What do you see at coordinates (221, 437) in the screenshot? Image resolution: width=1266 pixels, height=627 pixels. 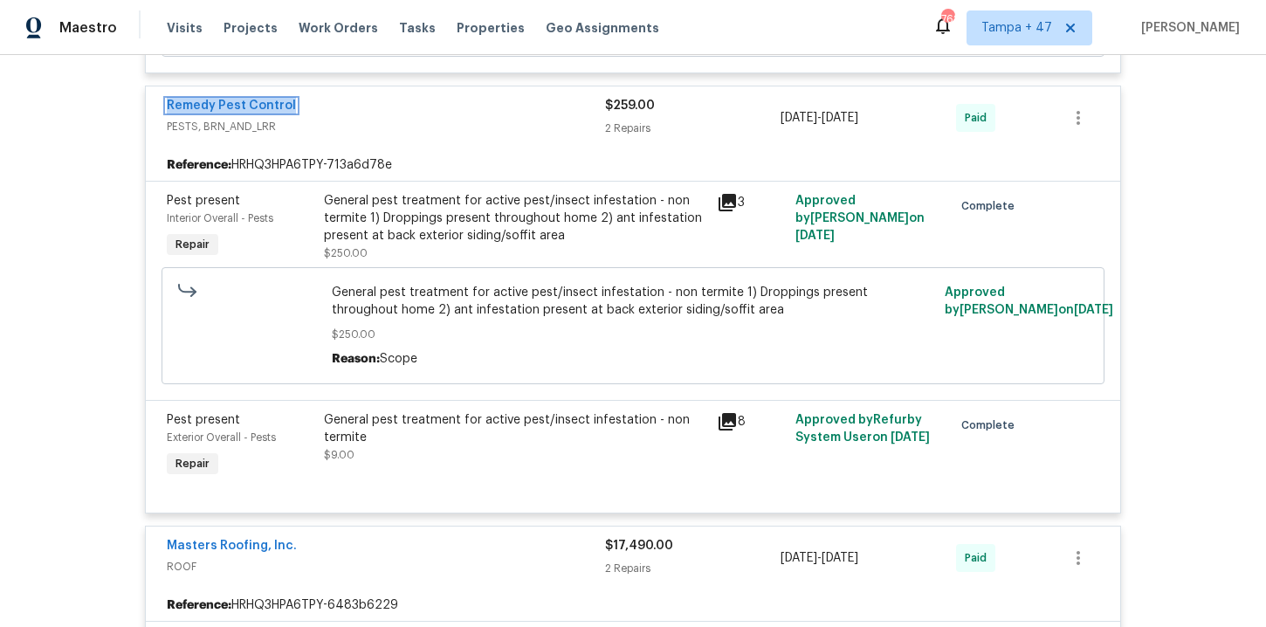 I see `span: Exterior Overall - Pests` at bounding box center [221, 437].